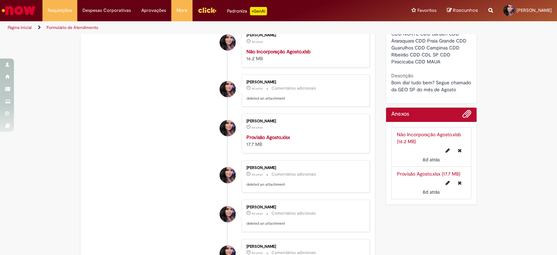 This screenshot has height=255, width=557. I want to click on p: +GenAi, so click(258, 11).